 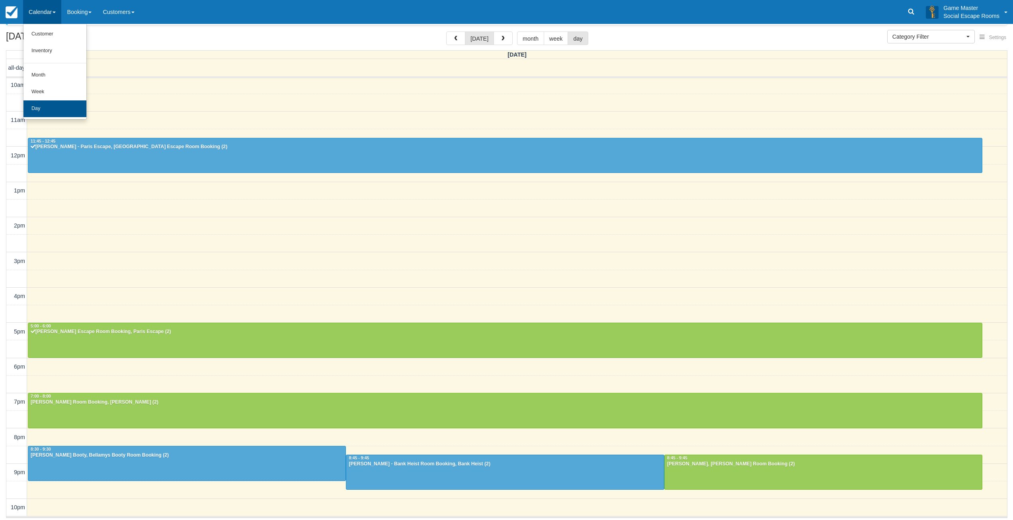 I want to click on a: Week, so click(x=55, y=92).